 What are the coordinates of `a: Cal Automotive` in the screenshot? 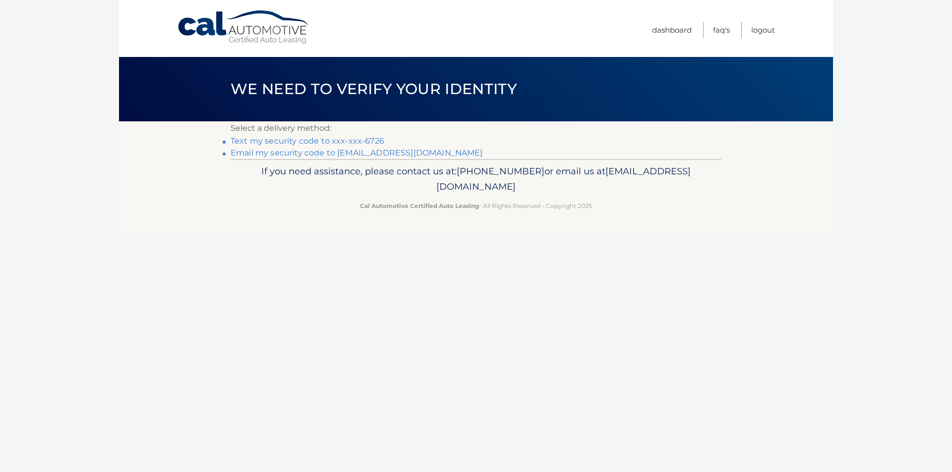 It's located at (244, 27).